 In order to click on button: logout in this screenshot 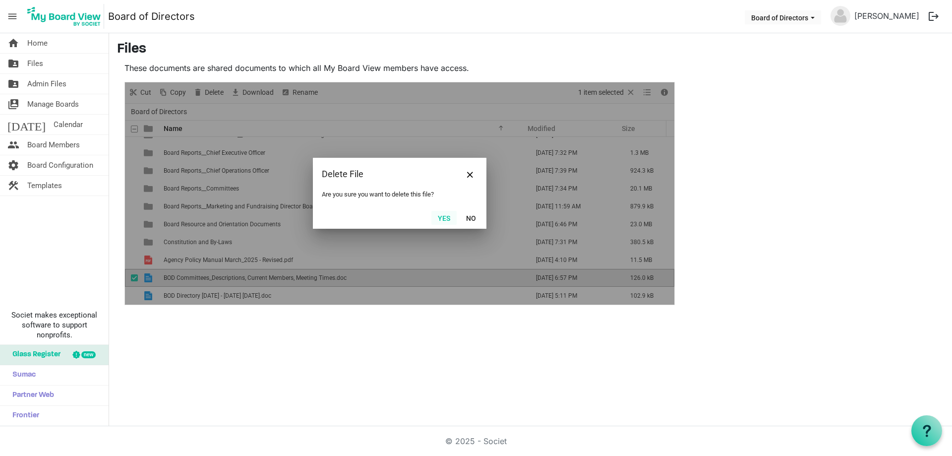, I will do `click(934, 16)`.